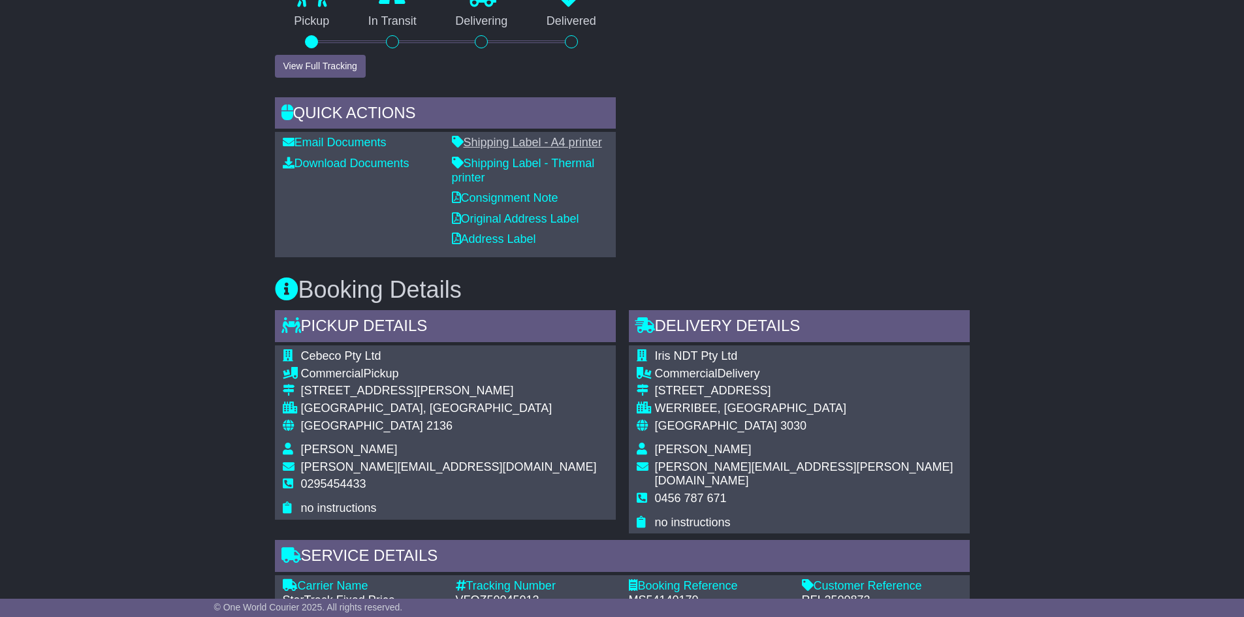 This screenshot has height=617, width=1244. I want to click on div: Pickup Details, so click(445, 328).